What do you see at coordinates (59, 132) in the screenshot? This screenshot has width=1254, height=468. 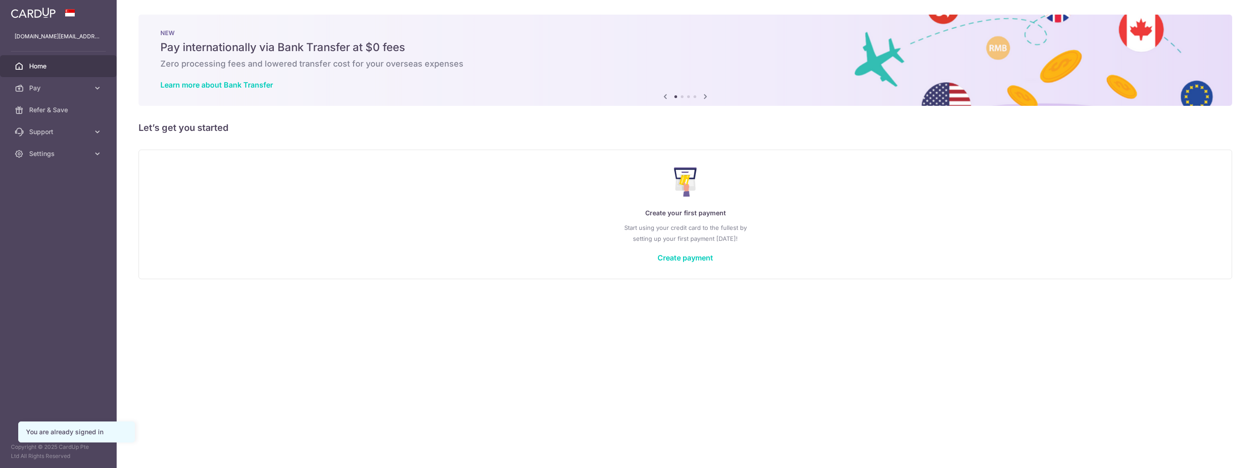 I see `span: Support` at bounding box center [59, 132].